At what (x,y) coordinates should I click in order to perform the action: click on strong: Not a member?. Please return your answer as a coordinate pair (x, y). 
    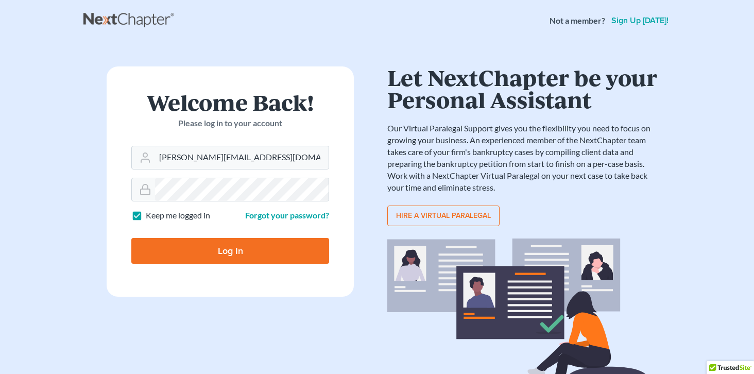
    Looking at the image, I should click on (577, 21).